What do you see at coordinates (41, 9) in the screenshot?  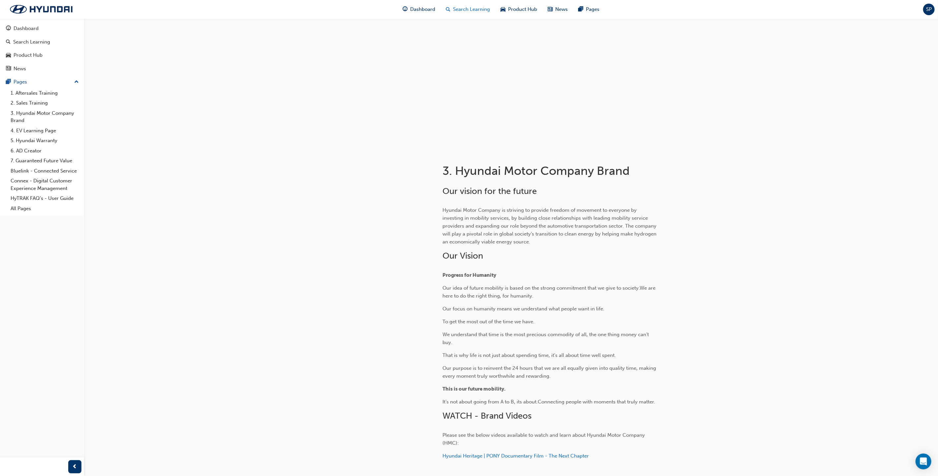 I see `img: Trak` at bounding box center [41, 9].